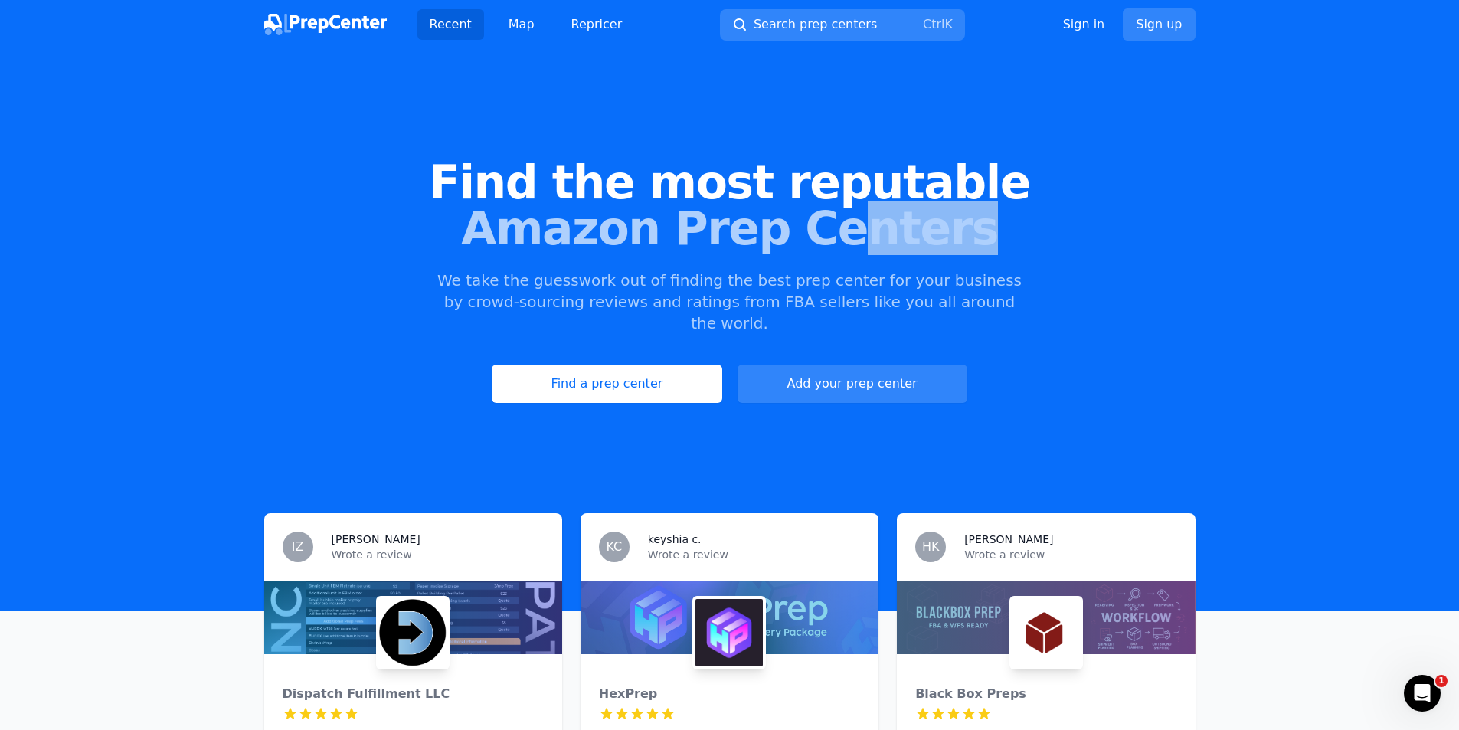  I want to click on a: Map, so click(522, 25).